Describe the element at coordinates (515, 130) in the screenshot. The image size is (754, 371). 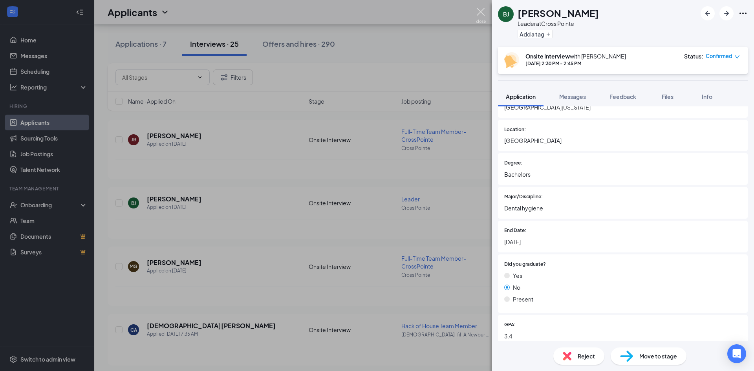
I see `span: Location:` at that location.